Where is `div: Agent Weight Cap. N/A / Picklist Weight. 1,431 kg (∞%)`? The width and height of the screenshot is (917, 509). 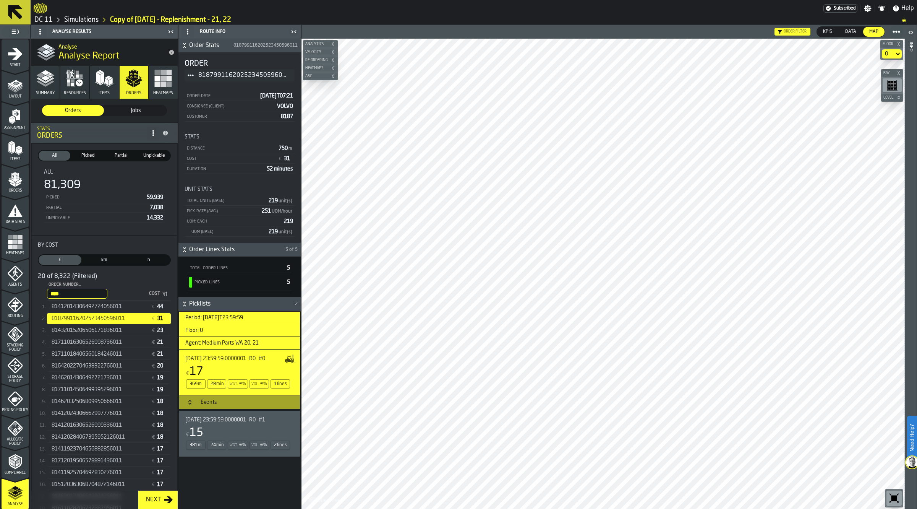 div: Agent Weight Cap. N/A / Picklist Weight. 1,431 kg (∞%) is located at coordinates (238, 384).